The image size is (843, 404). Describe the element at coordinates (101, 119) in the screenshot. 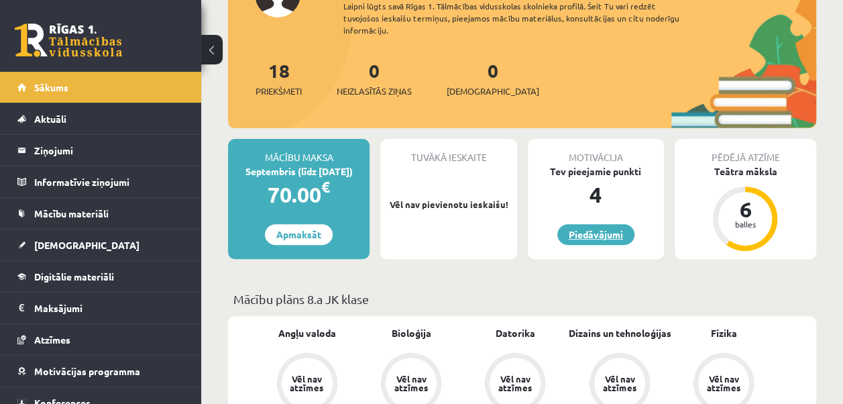

I see `a: Aktuāli` at that location.